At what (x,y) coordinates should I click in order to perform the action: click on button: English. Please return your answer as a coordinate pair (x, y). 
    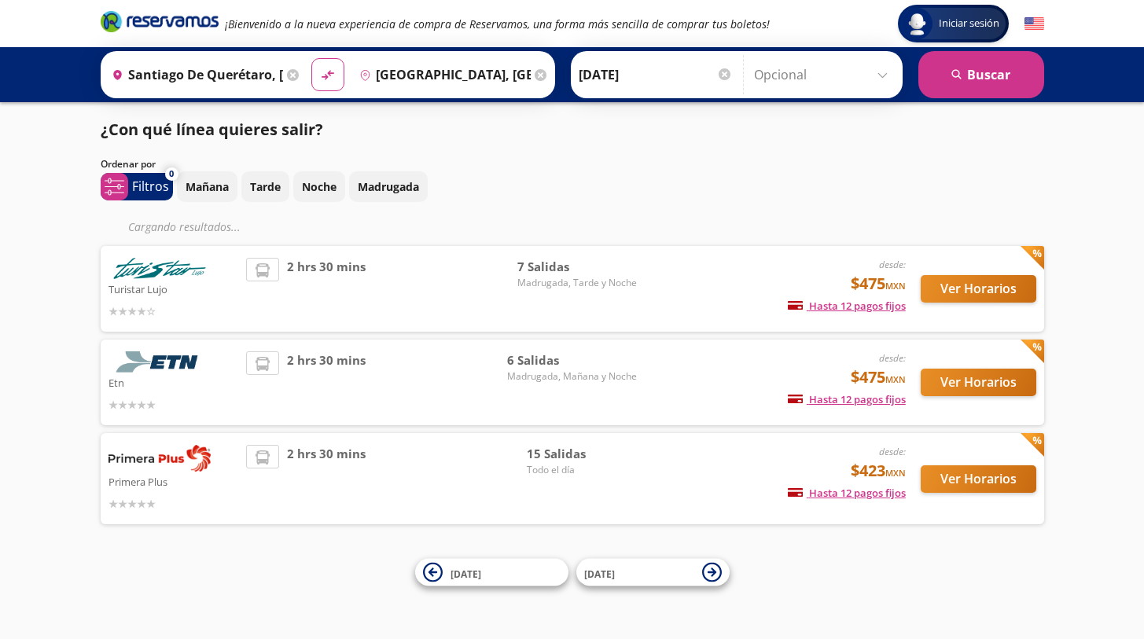
    Looking at the image, I should click on (1034, 24).